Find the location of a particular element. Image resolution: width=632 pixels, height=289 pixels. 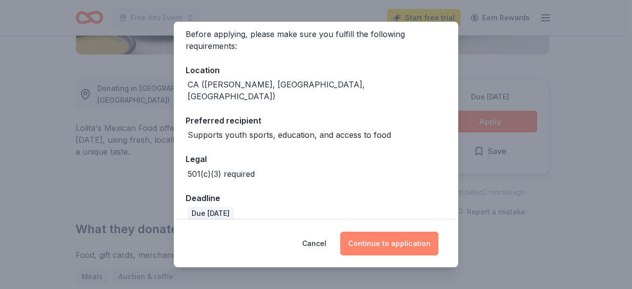

div: Legal is located at coordinates (316, 159).